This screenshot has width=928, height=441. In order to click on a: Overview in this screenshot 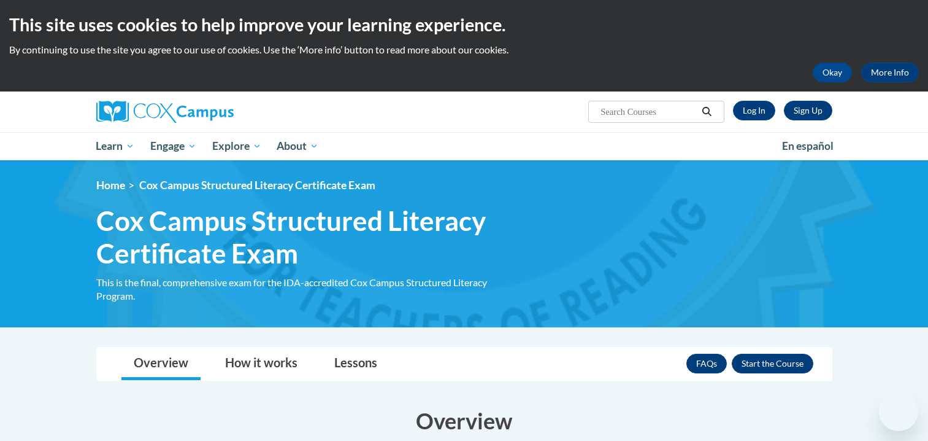, I will do `click(161, 363)`.